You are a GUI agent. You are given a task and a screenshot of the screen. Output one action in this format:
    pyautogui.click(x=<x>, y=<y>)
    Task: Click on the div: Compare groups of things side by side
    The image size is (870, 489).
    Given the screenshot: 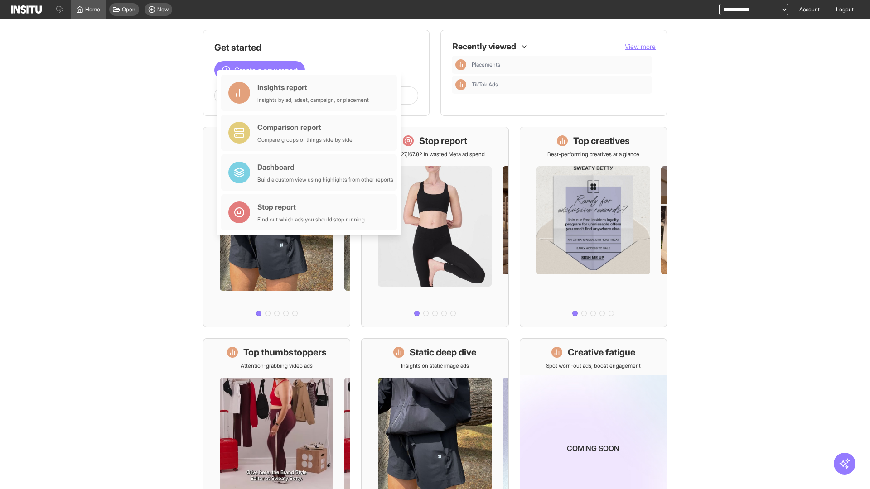 What is the action you would take?
    pyautogui.click(x=305, y=140)
    